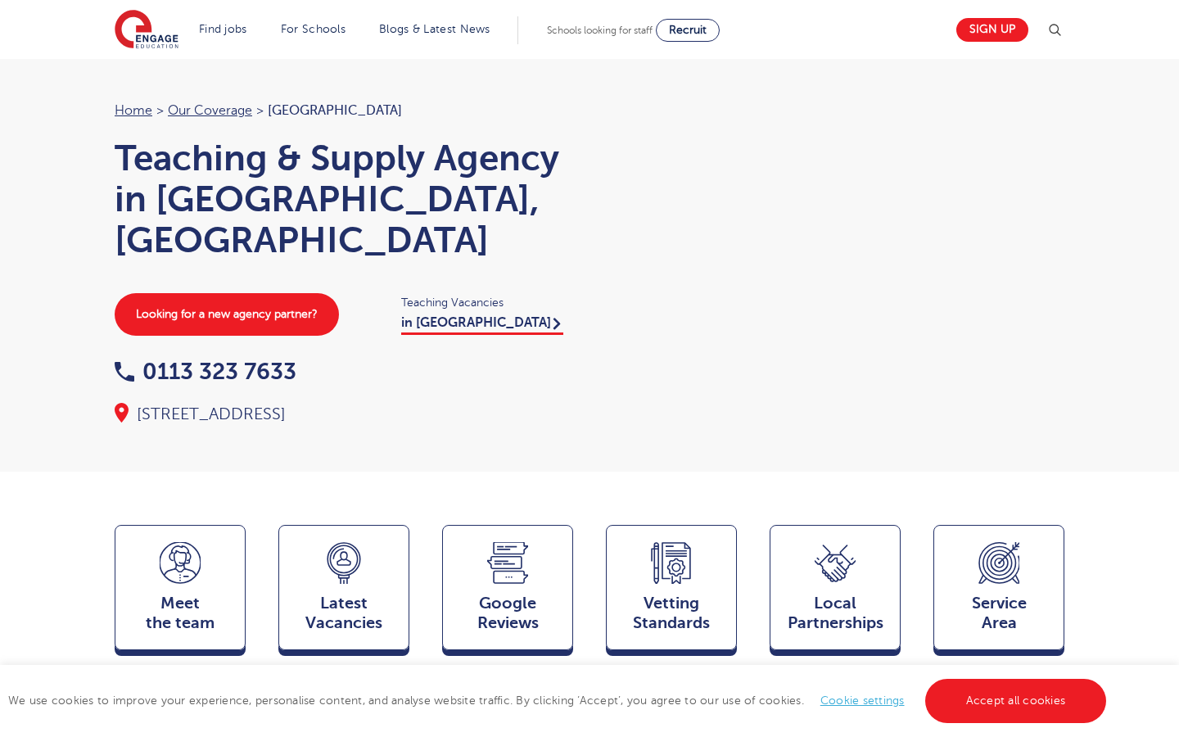  Describe the element at coordinates (688, 29) in the screenshot. I see `span: Recruit` at that location.